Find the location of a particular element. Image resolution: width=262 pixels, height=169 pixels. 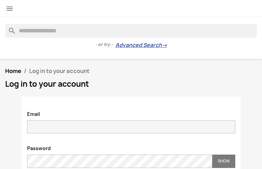

span: Log in to your account is located at coordinates (59, 71).